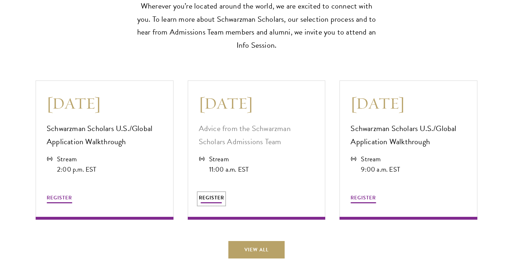 The image size is (513, 277). I want to click on div: 2:00 p.m. EST, so click(77, 169).